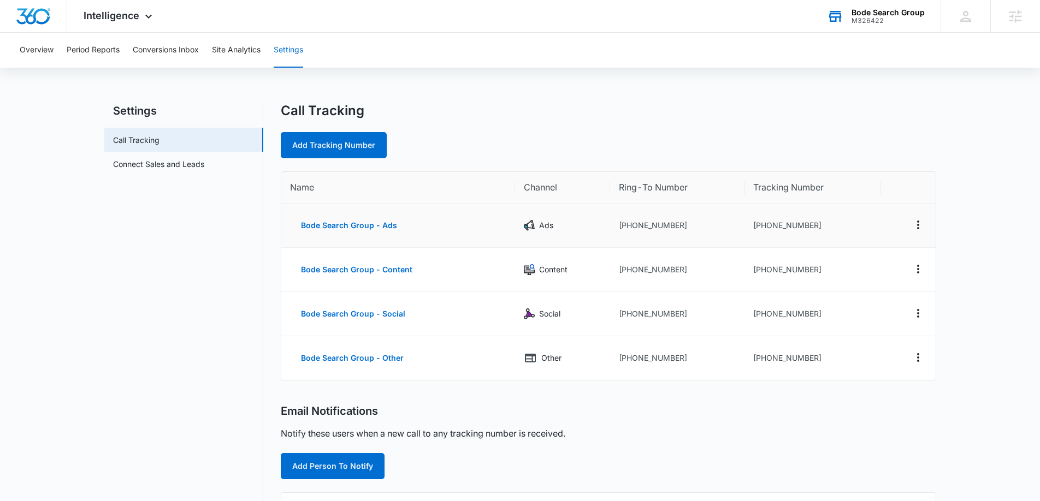  What do you see at coordinates (288, 50) in the screenshot?
I see `button: Settings` at bounding box center [288, 50].